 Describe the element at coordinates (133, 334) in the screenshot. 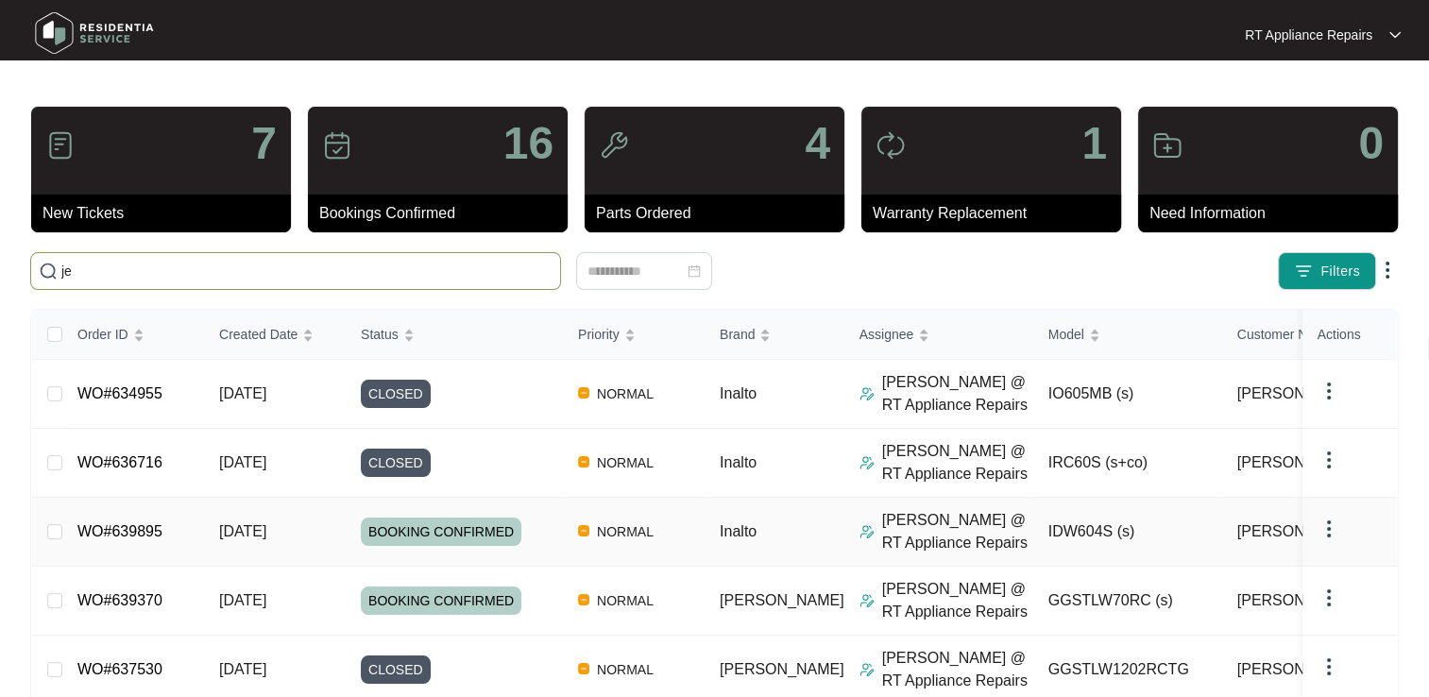

I see `th: Order ID` at that location.